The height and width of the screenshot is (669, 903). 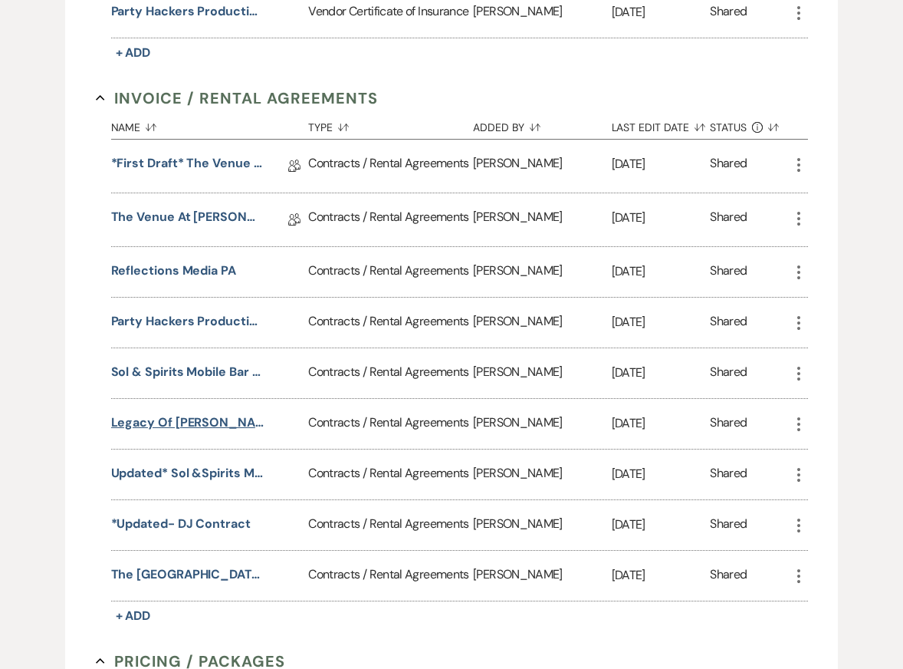 I want to click on button: Last Edit Date, so click(x=661, y=124).